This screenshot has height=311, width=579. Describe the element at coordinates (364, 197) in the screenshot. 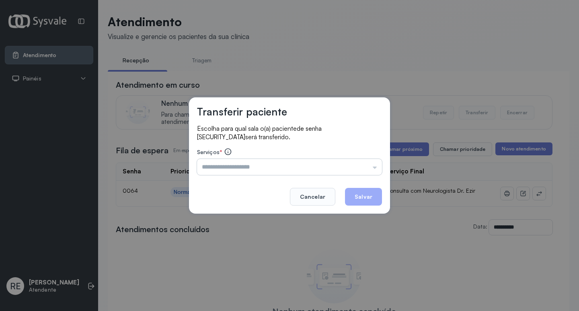

I see `button: Salvar` at that location.